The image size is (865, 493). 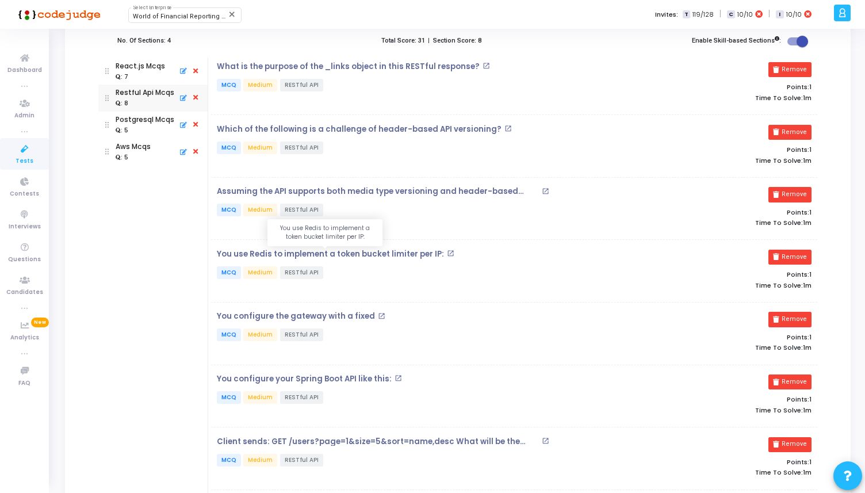 I want to click on span: Contests, so click(x=24, y=194).